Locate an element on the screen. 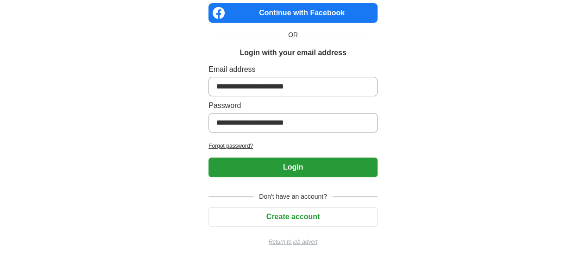 The width and height of the screenshot is (586, 259). button: Login is located at coordinates (293, 167).